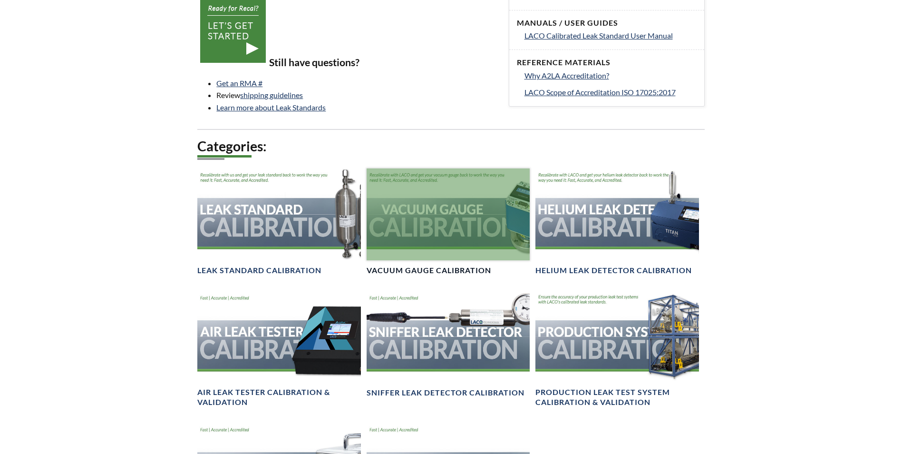  I want to click on a: Header showing a vacuum gaugeVacuum Gauge Calibration, so click(448, 222).